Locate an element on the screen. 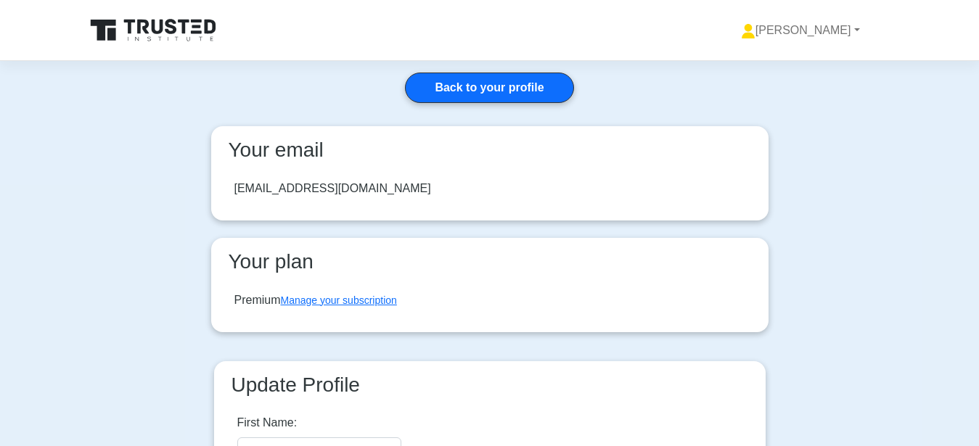  h3: Your email is located at coordinates (490, 150).